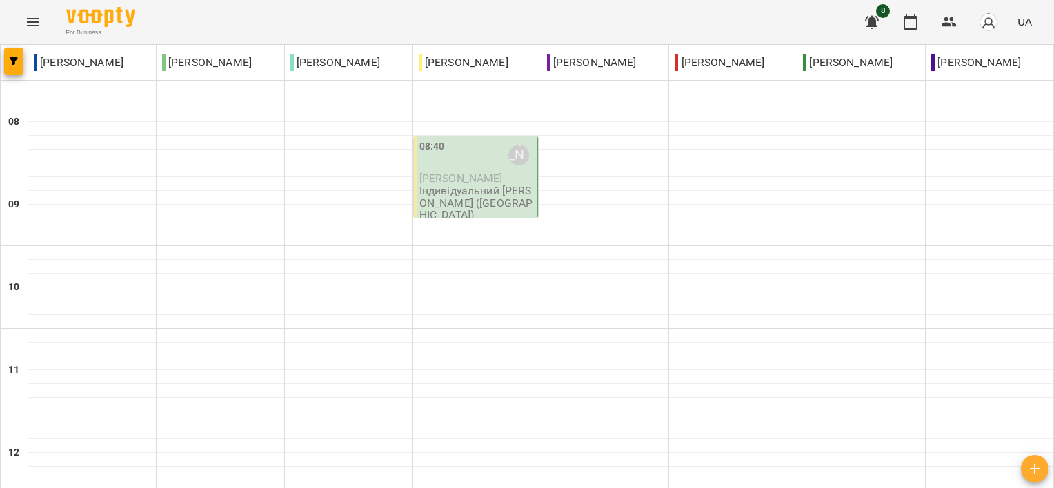 The image size is (1054, 488). What do you see at coordinates (14, 453) in the screenshot?
I see `h6: 12` at bounding box center [14, 453].